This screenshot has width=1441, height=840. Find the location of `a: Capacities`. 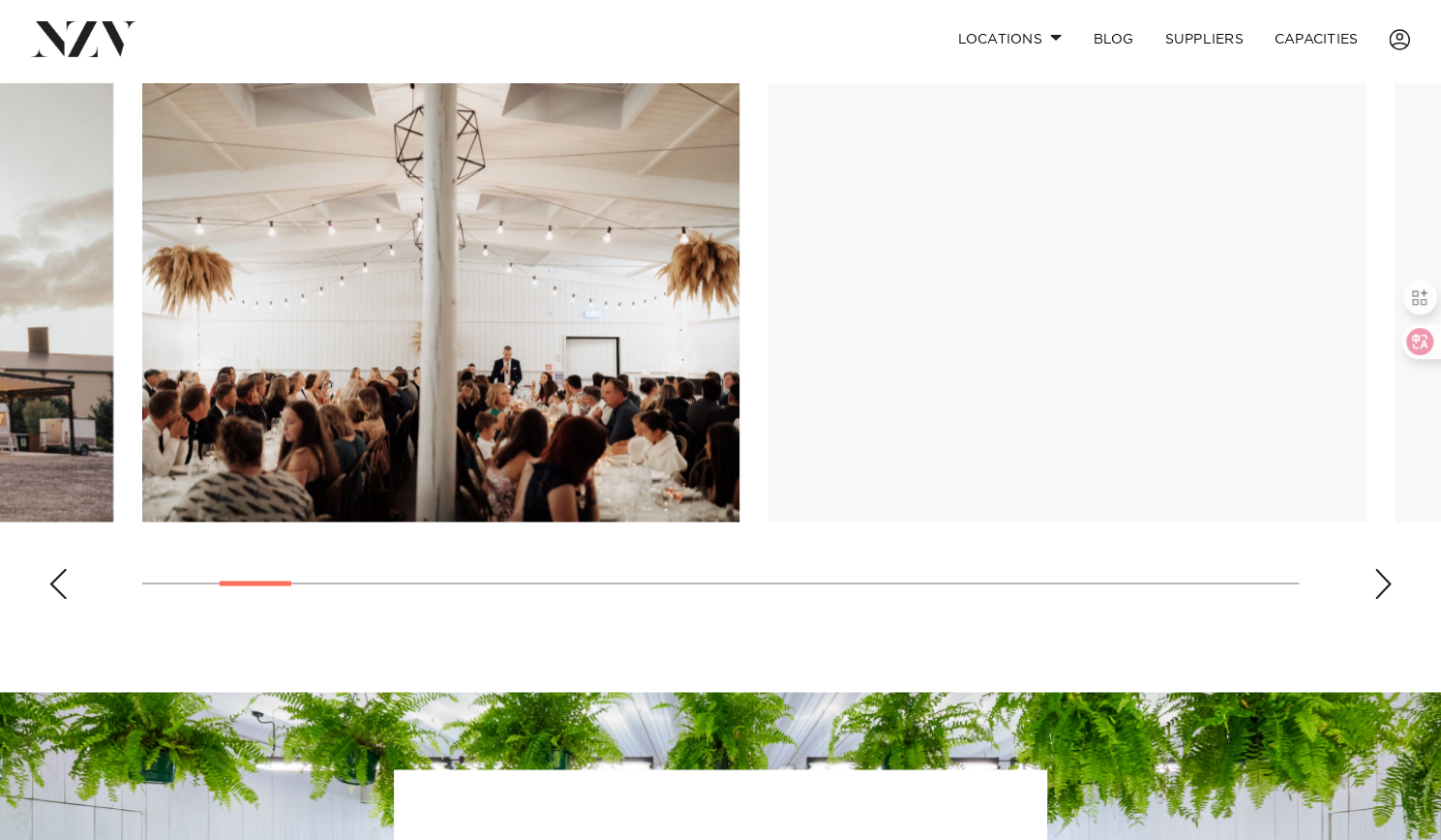

a: Capacities is located at coordinates (1316, 38).